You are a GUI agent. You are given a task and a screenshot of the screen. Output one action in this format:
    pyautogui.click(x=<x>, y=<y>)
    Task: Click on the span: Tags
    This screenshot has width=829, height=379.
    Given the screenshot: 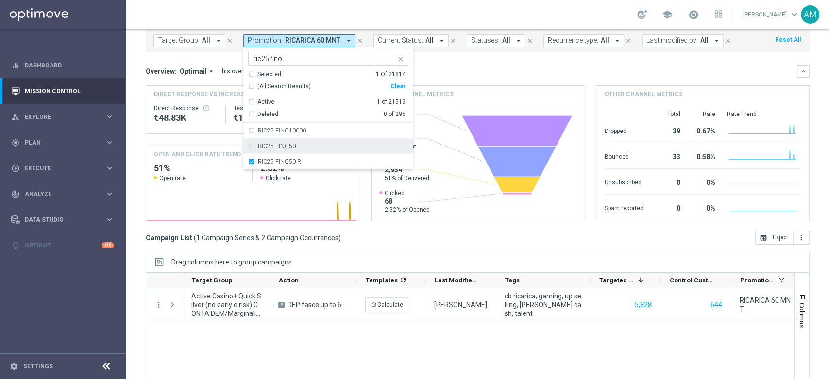 What is the action you would take?
    pyautogui.click(x=512, y=280)
    